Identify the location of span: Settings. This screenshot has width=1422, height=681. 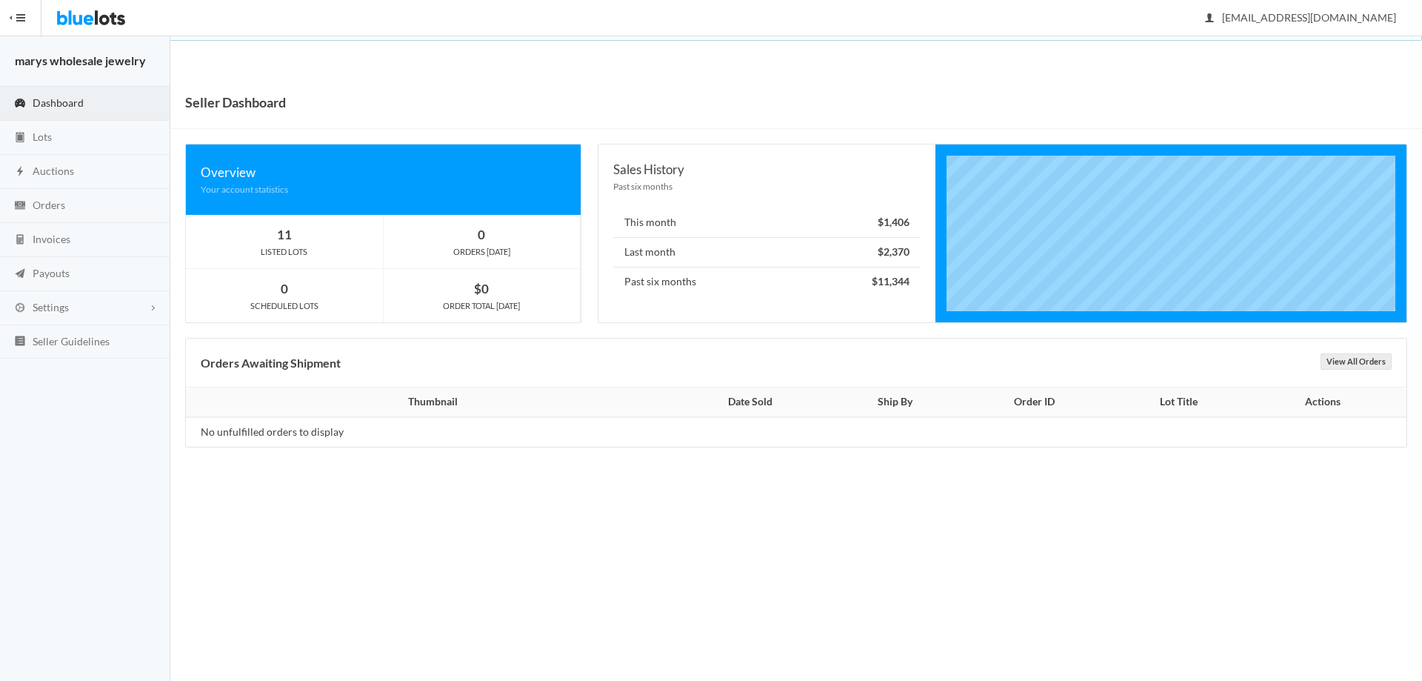
(50, 307).